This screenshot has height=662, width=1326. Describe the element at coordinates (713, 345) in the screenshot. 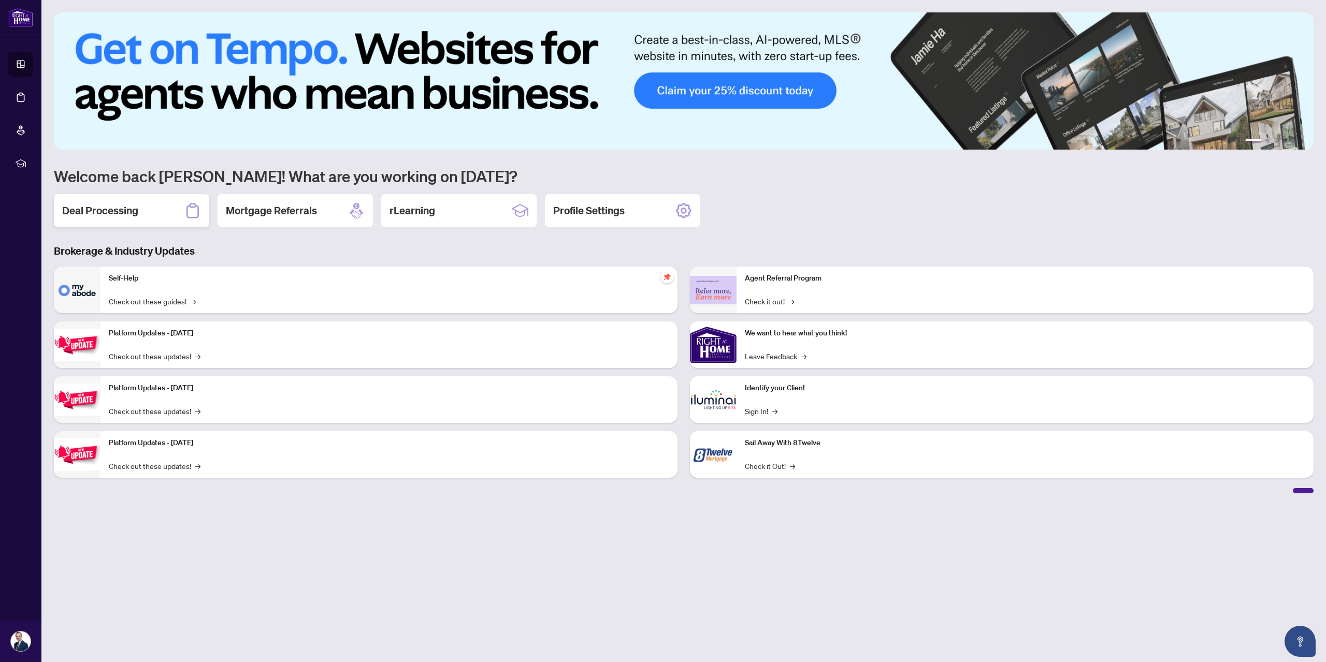

I see `img: We want to hear what you think!` at that location.